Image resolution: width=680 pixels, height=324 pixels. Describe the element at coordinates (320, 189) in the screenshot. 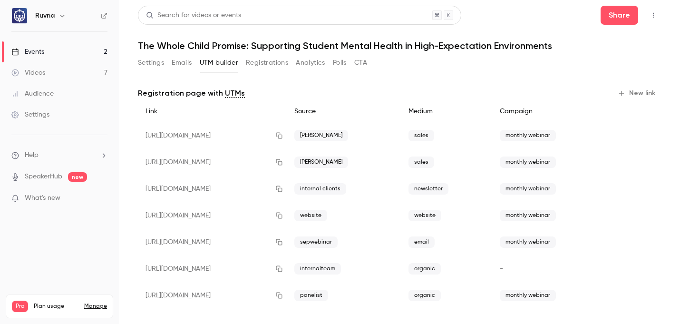

I see `span: internal clients` at that location.